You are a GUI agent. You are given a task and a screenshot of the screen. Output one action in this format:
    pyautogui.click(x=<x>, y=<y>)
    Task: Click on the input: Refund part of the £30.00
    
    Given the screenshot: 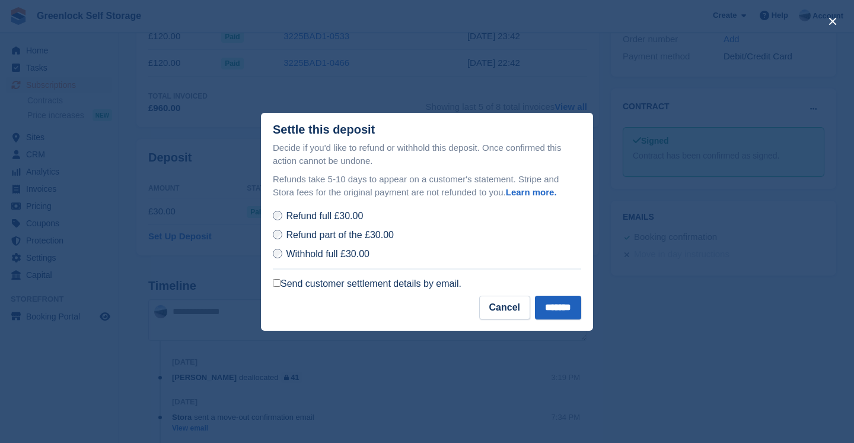 What is the action you would take?
    pyautogui.click(x=278, y=234)
    